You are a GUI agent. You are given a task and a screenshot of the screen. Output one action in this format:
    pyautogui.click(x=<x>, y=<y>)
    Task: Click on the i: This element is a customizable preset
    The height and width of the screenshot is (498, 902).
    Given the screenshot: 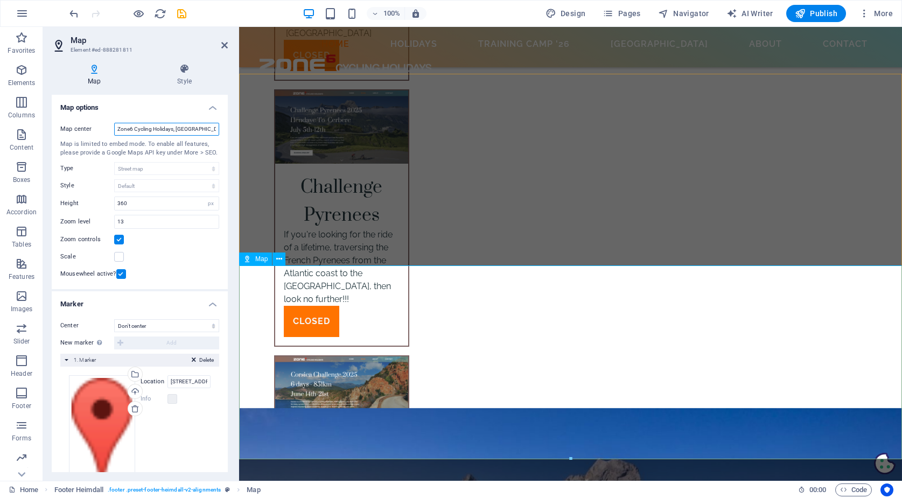 What is the action you would take?
    pyautogui.click(x=227, y=490)
    